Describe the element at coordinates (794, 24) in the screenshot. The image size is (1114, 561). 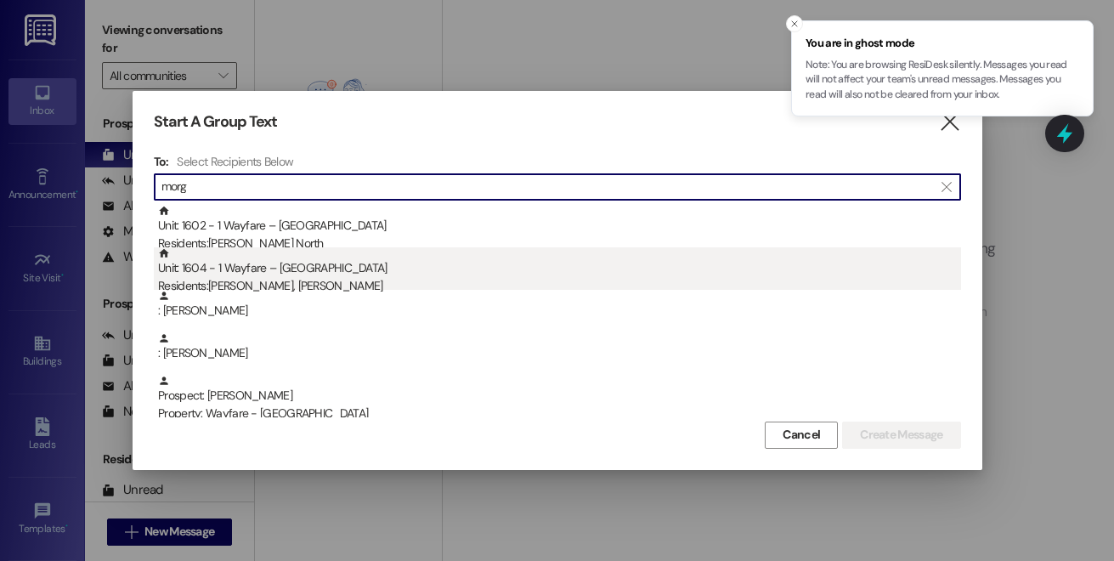
I see `button: Close toast` at that location.